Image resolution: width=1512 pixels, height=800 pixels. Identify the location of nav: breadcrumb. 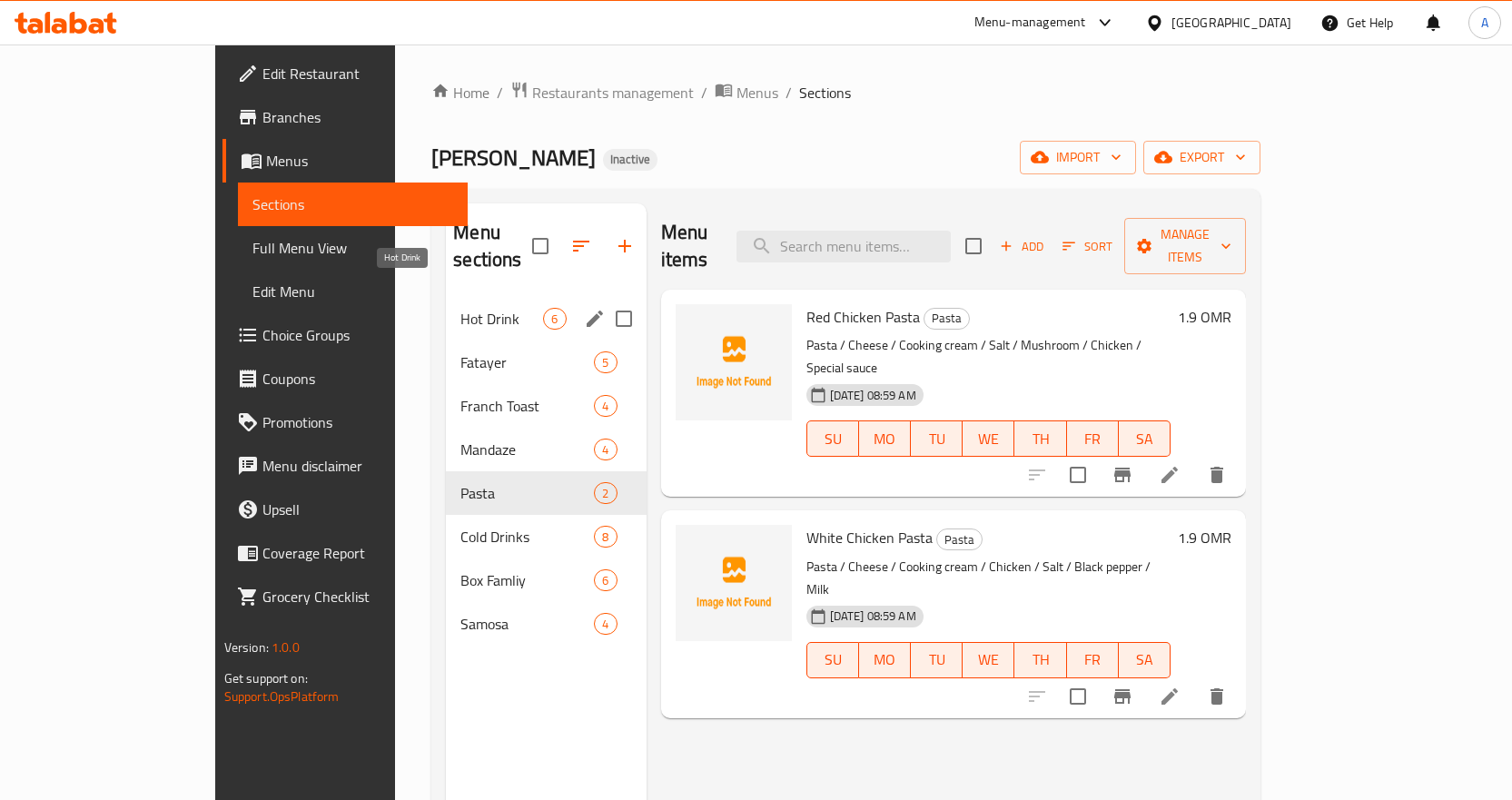
(845, 92).